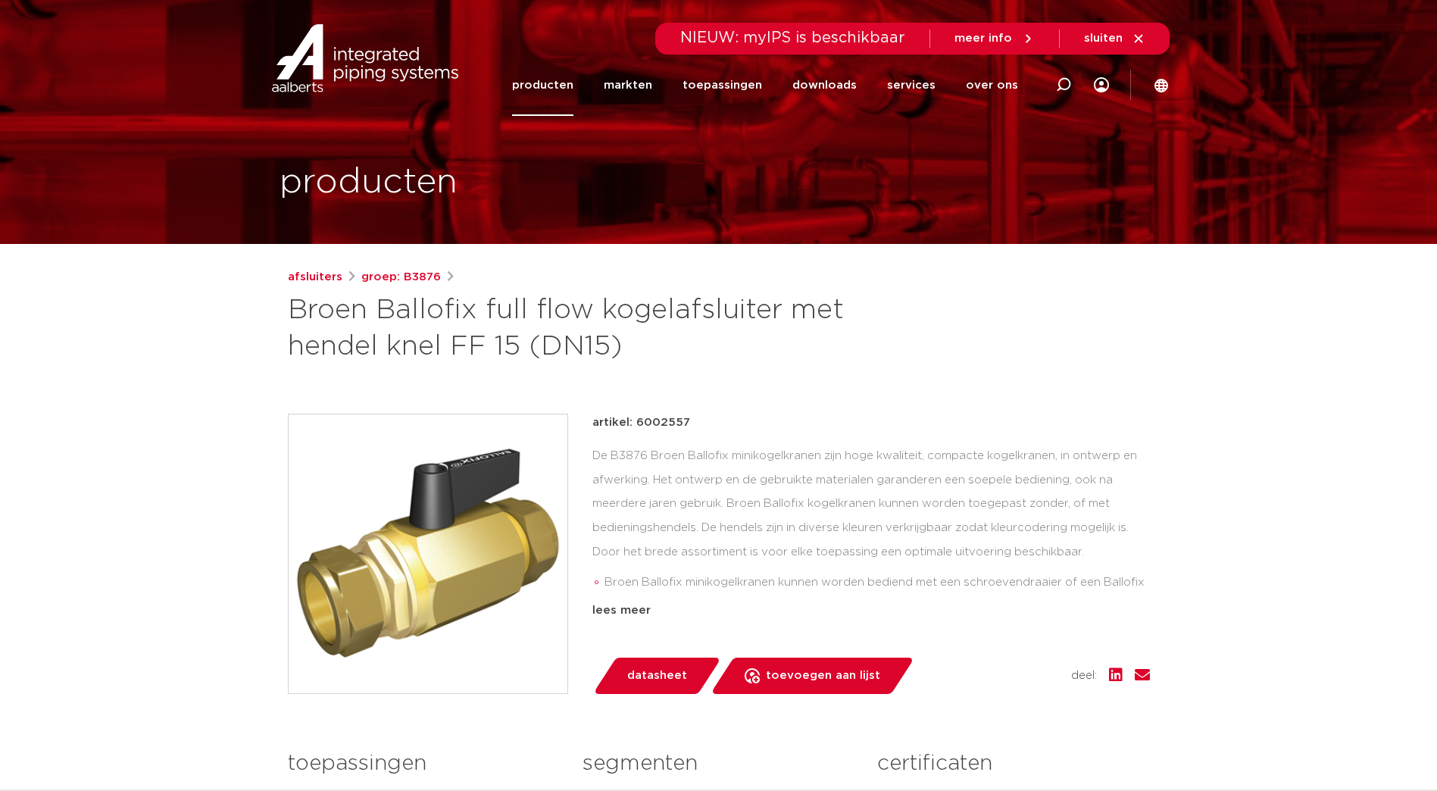  Describe the element at coordinates (428, 554) in the screenshot. I see `img: Product Image for Broen Ballofix full flow kogelafsluiter met hendel knel FF 15 (DN15)` at that location.